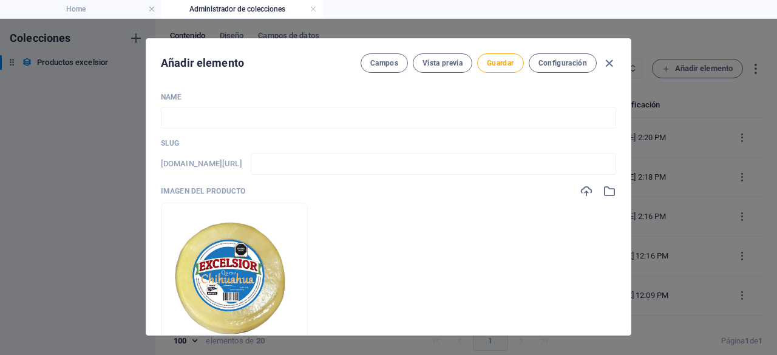 This screenshot has width=777, height=355. Describe the element at coordinates (442, 63) in the screenshot. I see `button: Vista previa` at that location.